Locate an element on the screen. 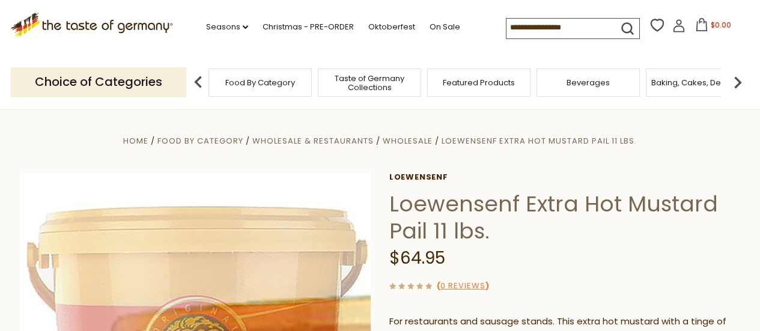 Image resolution: width=760 pixels, height=331 pixels. a: Wholesale is located at coordinates (407, 141).